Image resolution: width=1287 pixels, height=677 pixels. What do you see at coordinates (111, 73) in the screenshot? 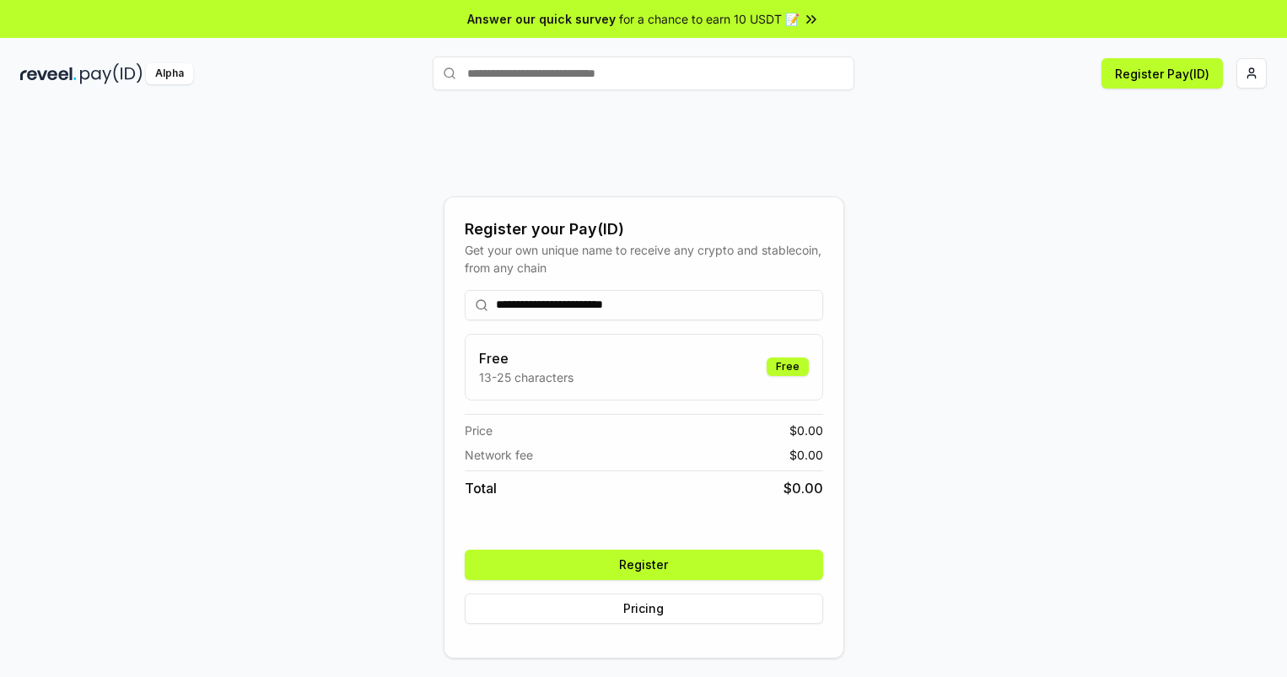
I see `img: pay_id` at bounding box center [111, 73].